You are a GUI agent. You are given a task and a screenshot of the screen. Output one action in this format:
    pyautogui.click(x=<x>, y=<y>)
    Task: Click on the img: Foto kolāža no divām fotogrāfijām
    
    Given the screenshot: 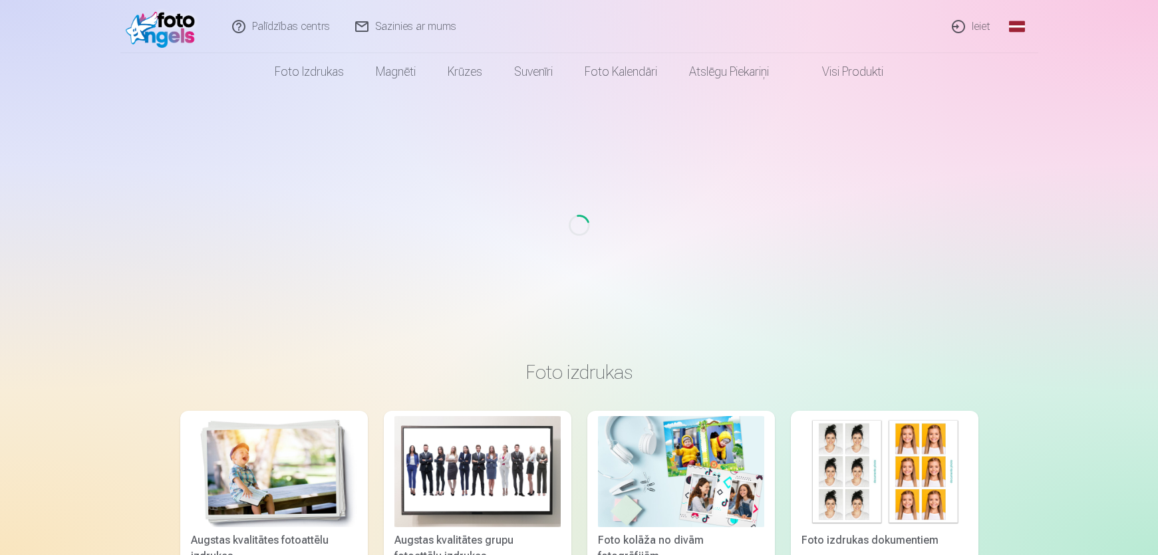 What is the action you would take?
    pyautogui.click(x=681, y=472)
    